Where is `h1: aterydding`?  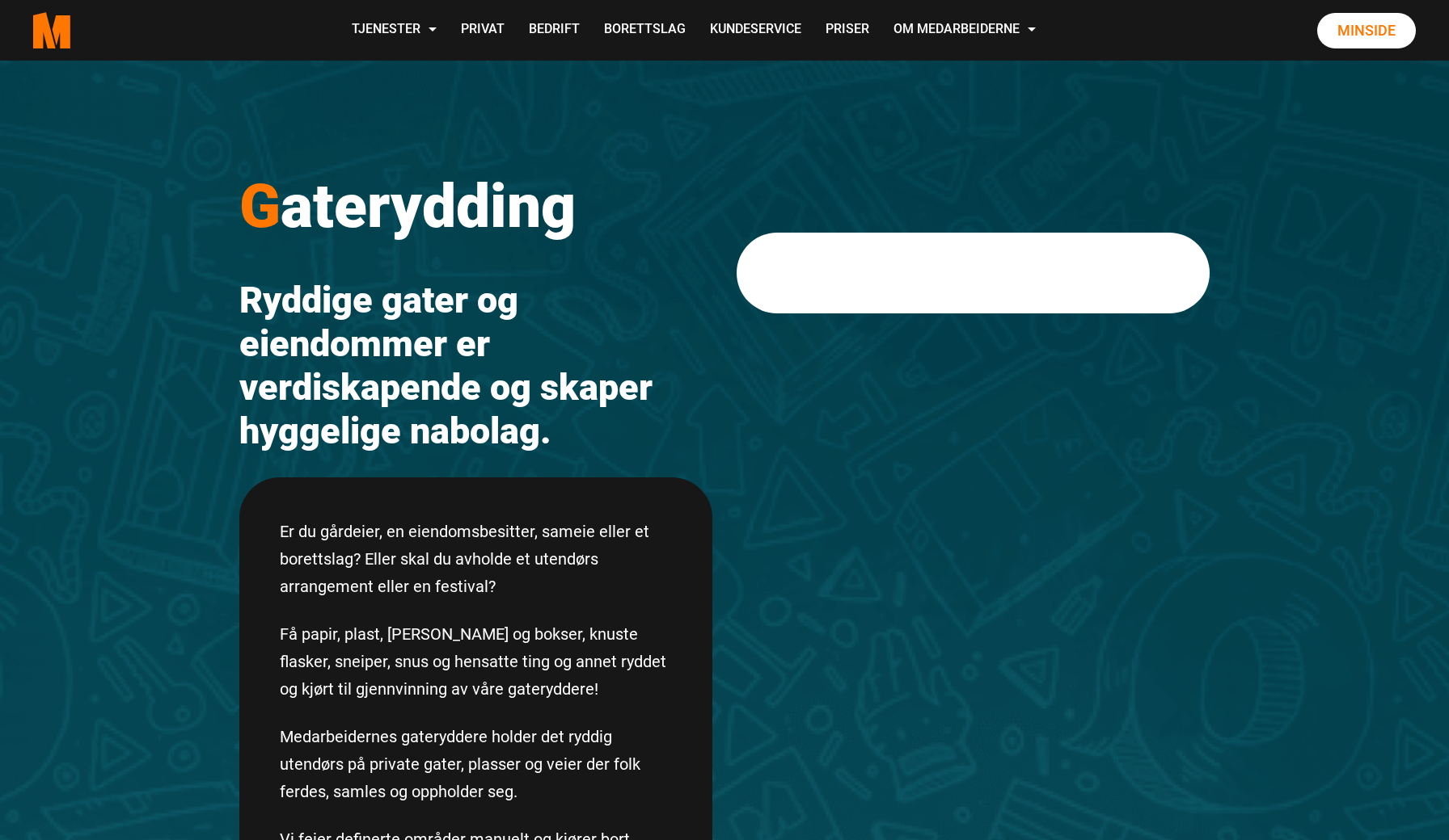
h1: aterydding is located at coordinates (475, 206).